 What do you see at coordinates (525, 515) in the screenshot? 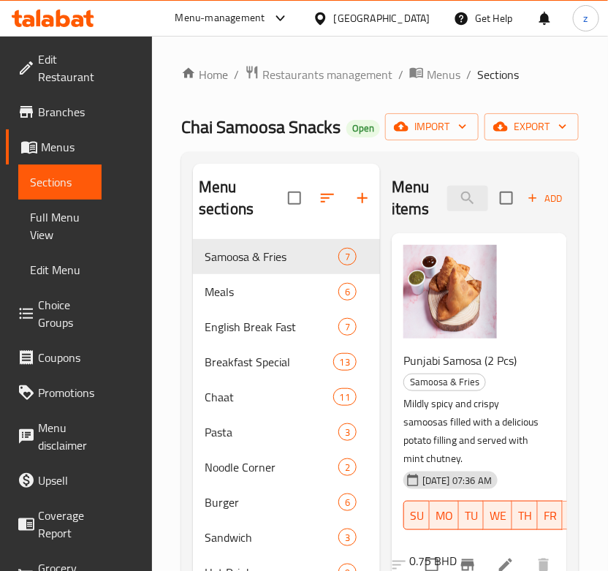
I see `span: TH` at bounding box center [525, 515].